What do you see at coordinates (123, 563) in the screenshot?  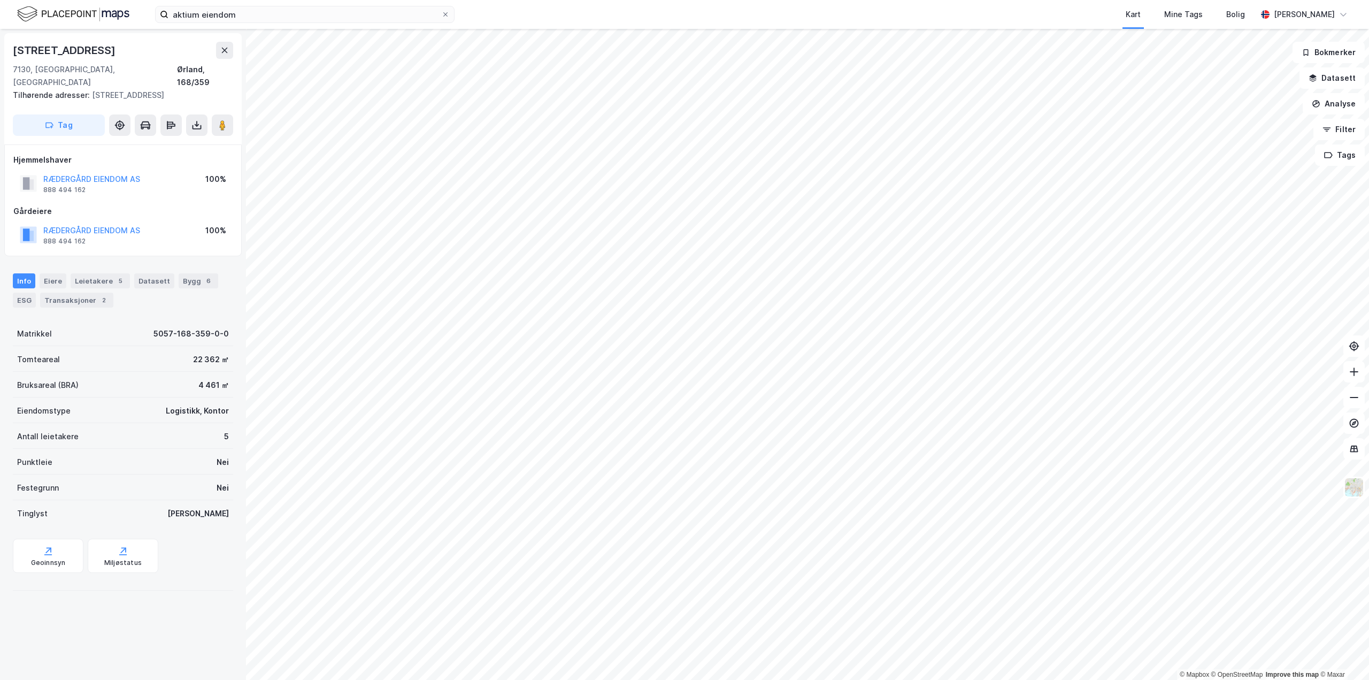 I see `div: Miljøstatus` at bounding box center [123, 563].